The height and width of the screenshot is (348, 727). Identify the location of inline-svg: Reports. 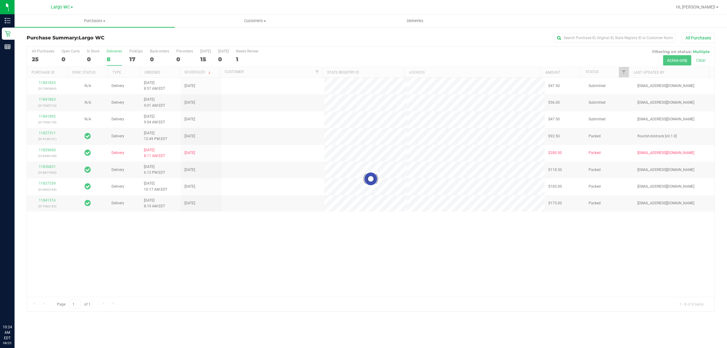
(8, 47).